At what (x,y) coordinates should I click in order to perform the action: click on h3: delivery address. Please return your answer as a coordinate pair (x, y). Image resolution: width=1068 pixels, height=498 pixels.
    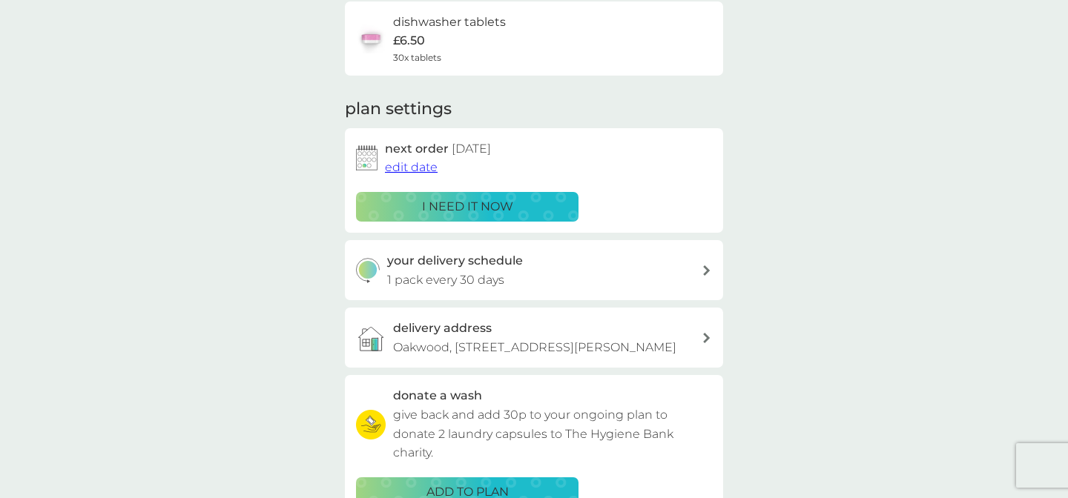
    Looking at the image, I should click on (442, 328).